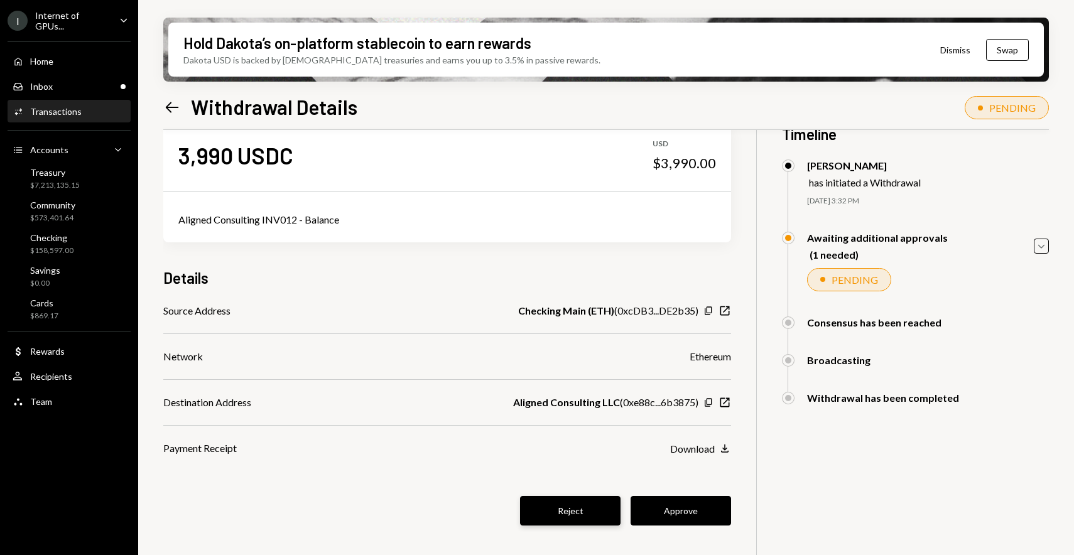 Image resolution: width=1074 pixels, height=555 pixels. What do you see at coordinates (608, 311) in the screenshot?
I see `div: ( 0xcDB3...DE2b35 )` at bounding box center [608, 311].